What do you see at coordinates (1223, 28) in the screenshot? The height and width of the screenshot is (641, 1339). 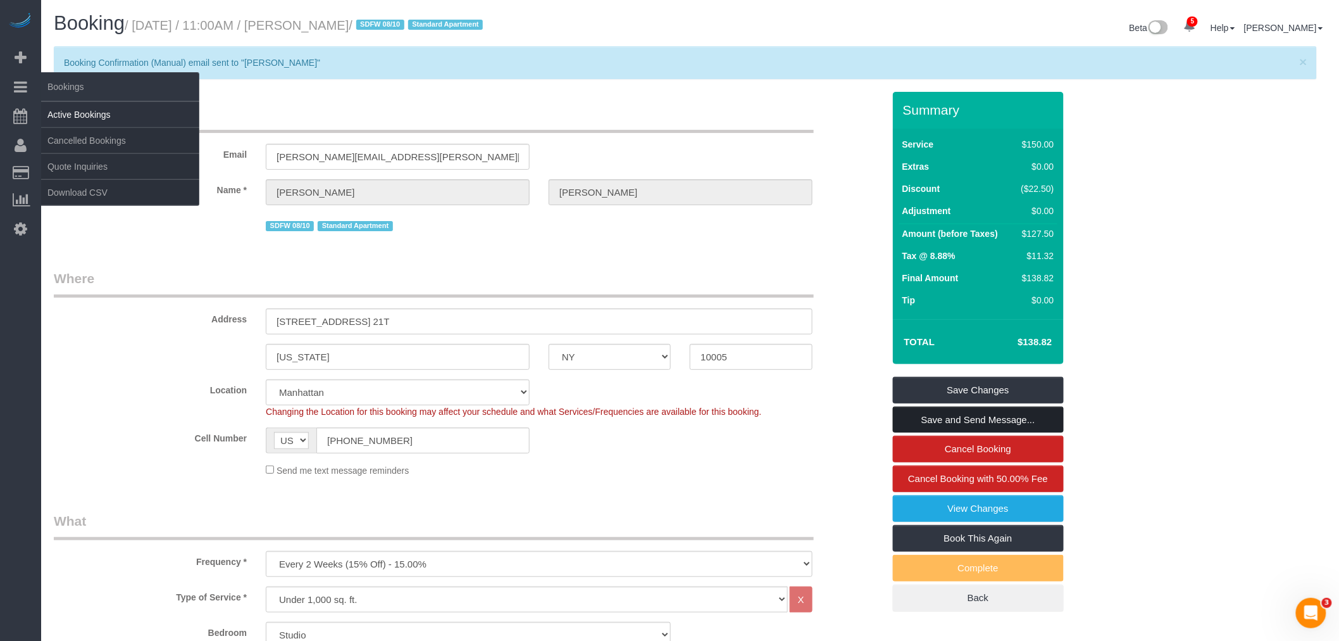 I see `a: Help` at bounding box center [1223, 28].